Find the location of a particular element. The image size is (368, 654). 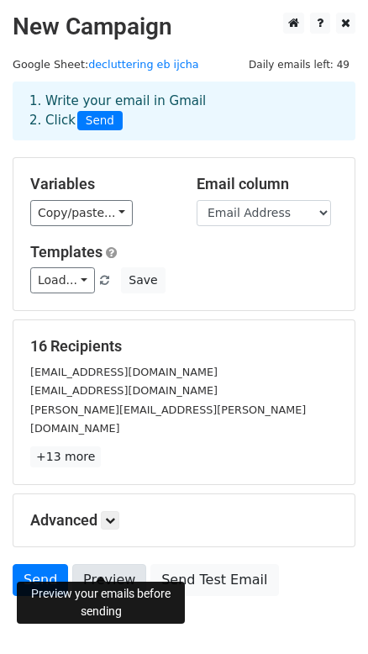

div: Chat Widget is located at coordinates (326, 614).